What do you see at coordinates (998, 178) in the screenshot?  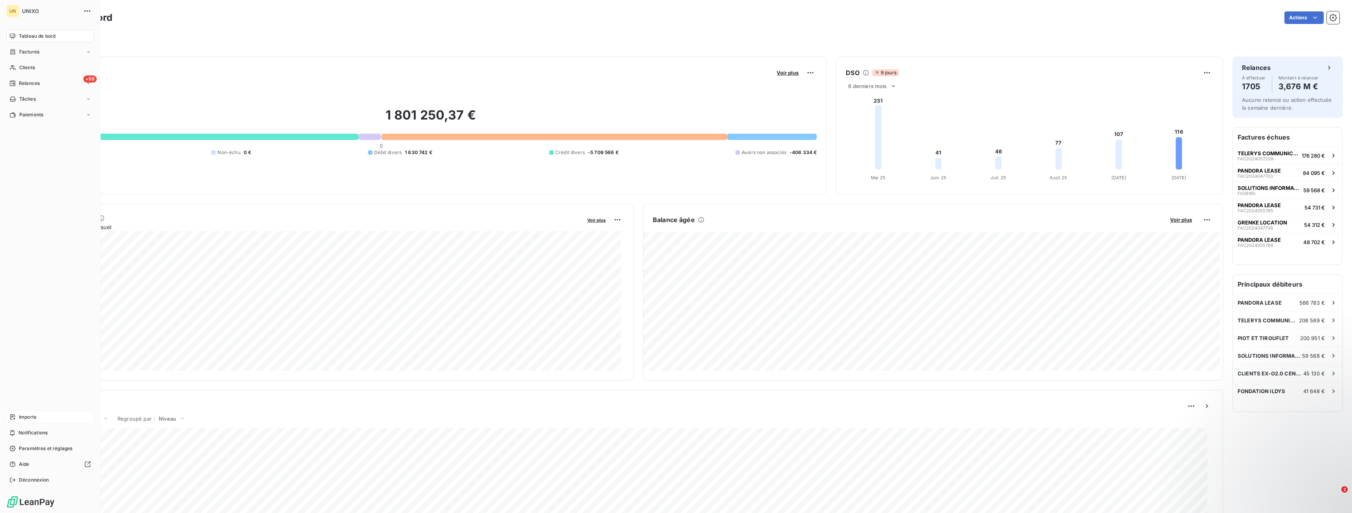 I see `tspan: Juil. 25` at bounding box center [998, 178].